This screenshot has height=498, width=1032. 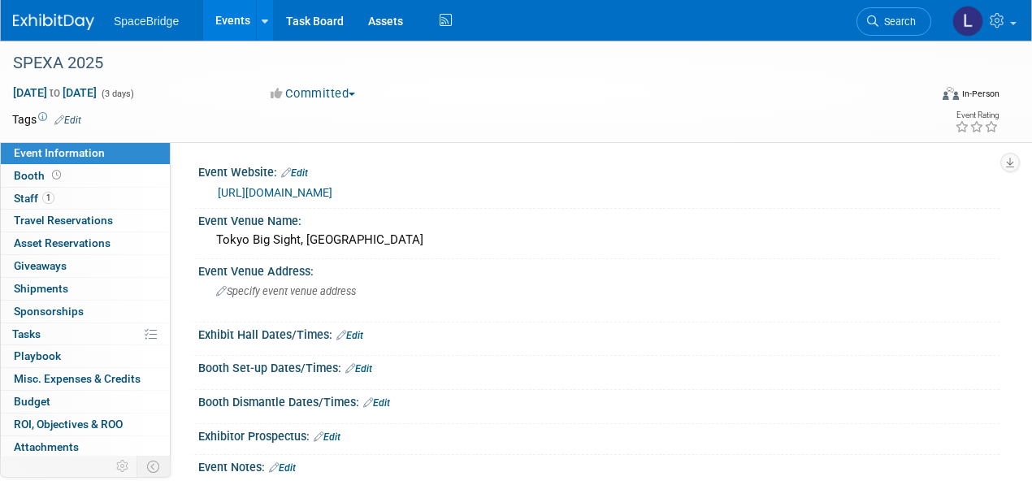 What do you see at coordinates (117, 93) in the screenshot?
I see `span: (3 days)` at bounding box center [117, 93].